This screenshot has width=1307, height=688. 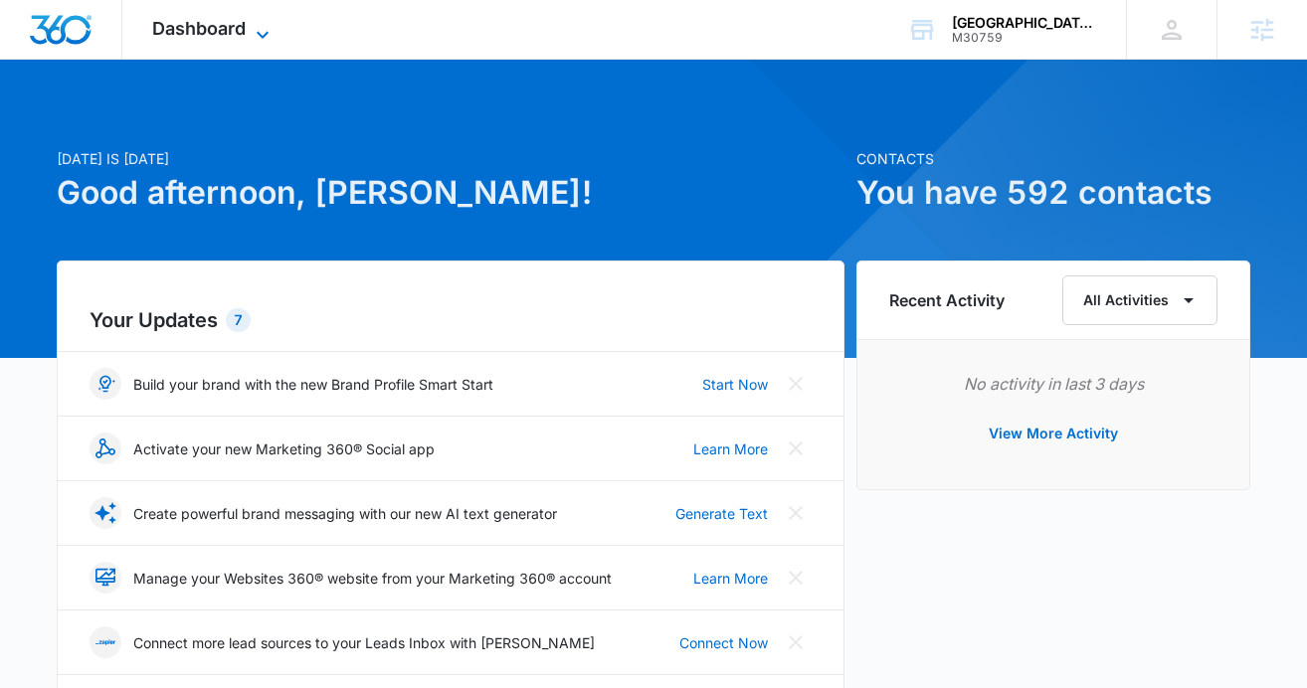 What do you see at coordinates (735, 384) in the screenshot?
I see `a: Start Now` at bounding box center [735, 384].